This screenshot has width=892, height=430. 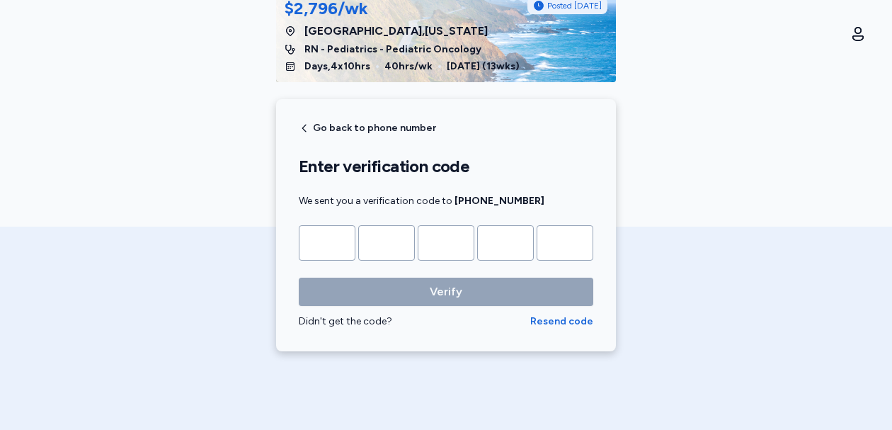 I want to click on button: Resend code, so click(x=562, y=322).